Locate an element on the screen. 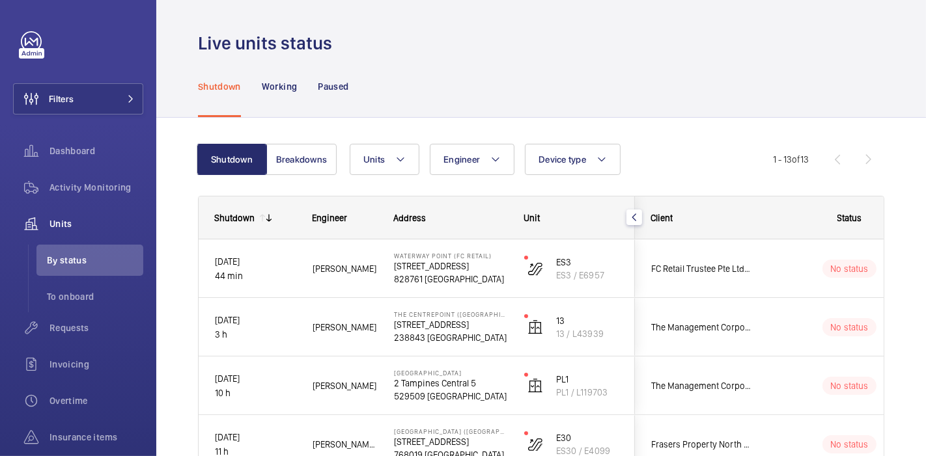 The height and width of the screenshot is (456, 926). span: Invoicing is located at coordinates (96, 365).